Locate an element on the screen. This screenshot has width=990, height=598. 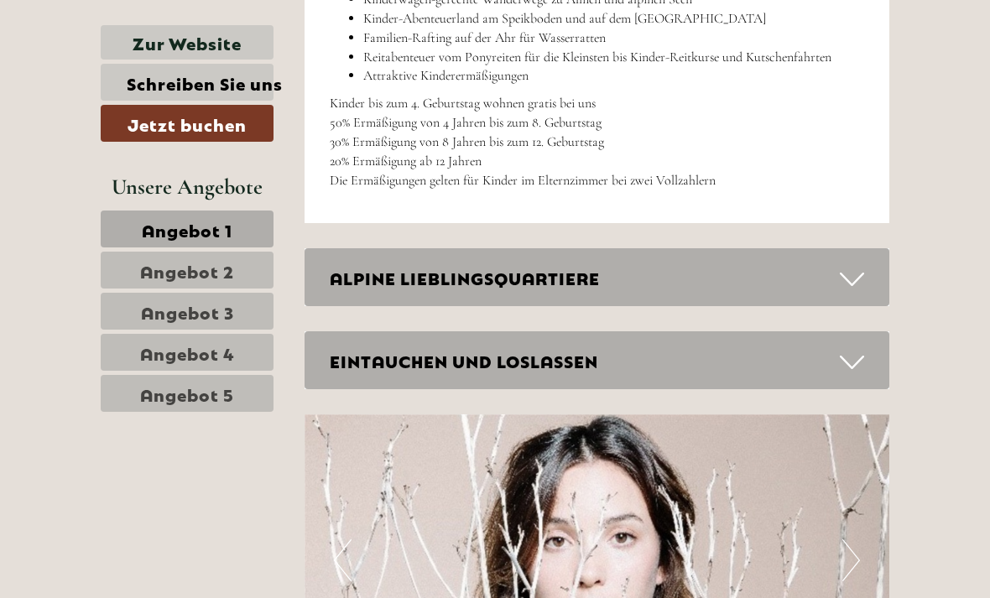
span: Angebot 1 is located at coordinates (187, 229).